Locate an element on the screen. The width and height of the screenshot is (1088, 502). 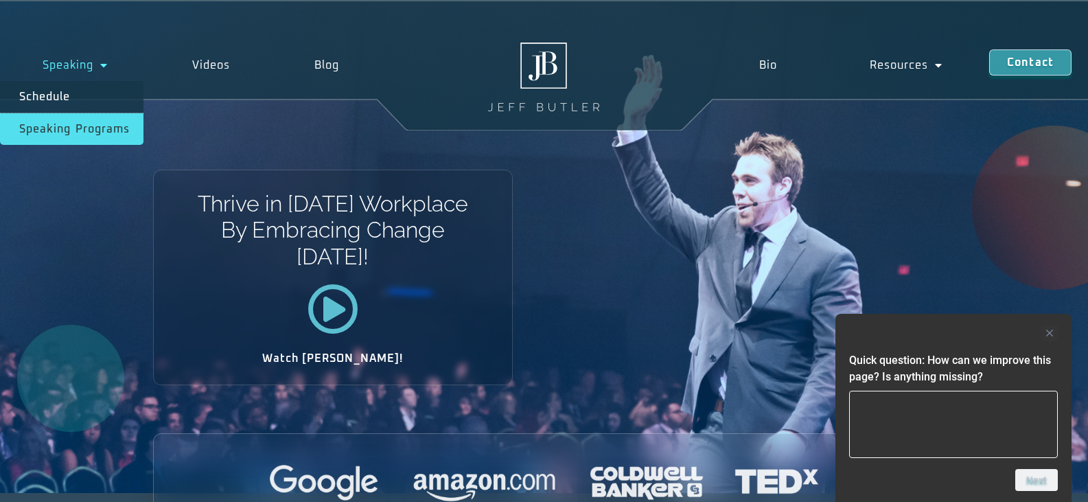
button: Hide survey is located at coordinates (1050, 333).